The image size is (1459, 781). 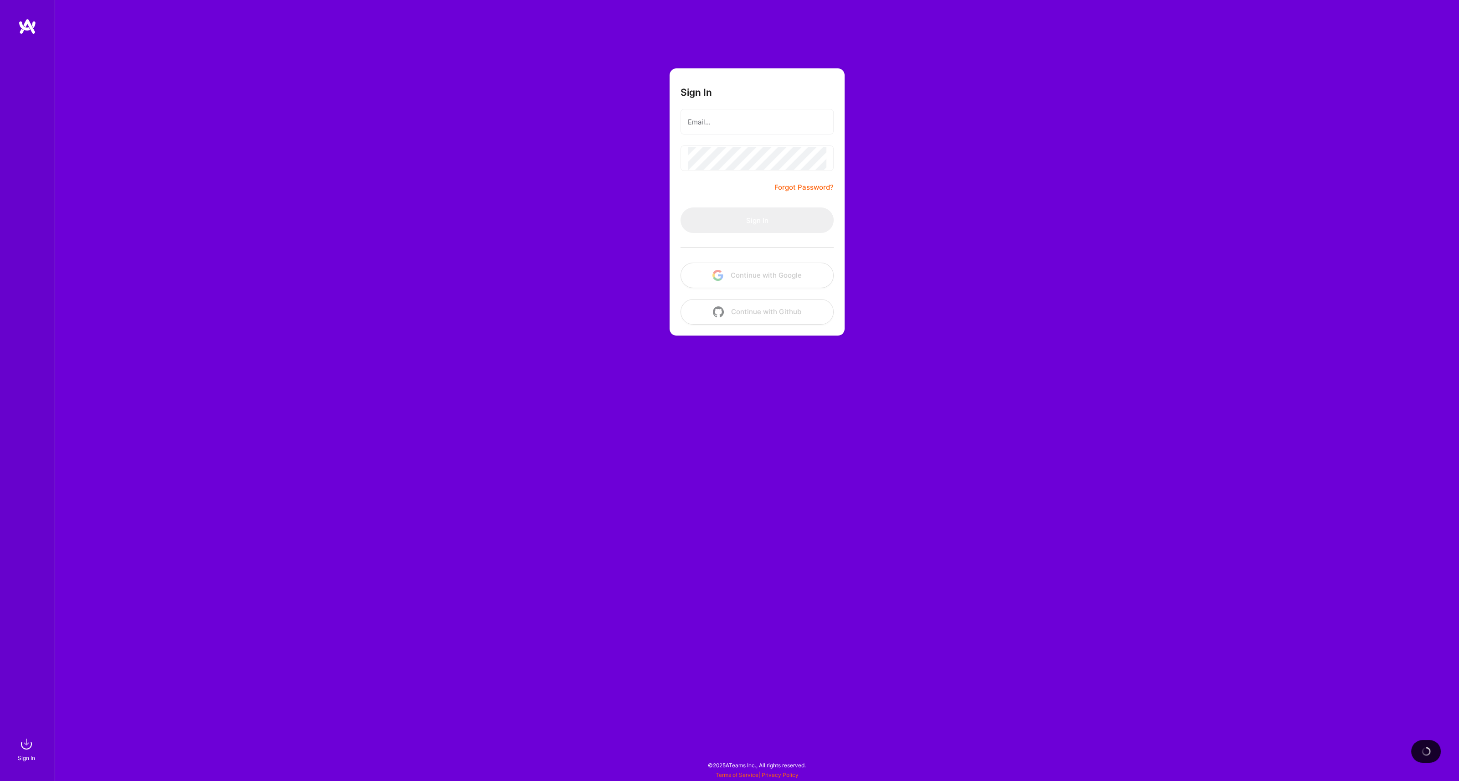 What do you see at coordinates (757, 275) in the screenshot?
I see `button: Continue with Google` at bounding box center [757, 275].